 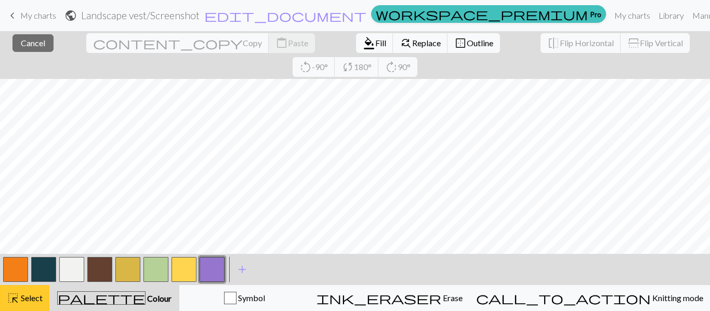 I want to click on span: rotate_right, so click(x=391, y=67).